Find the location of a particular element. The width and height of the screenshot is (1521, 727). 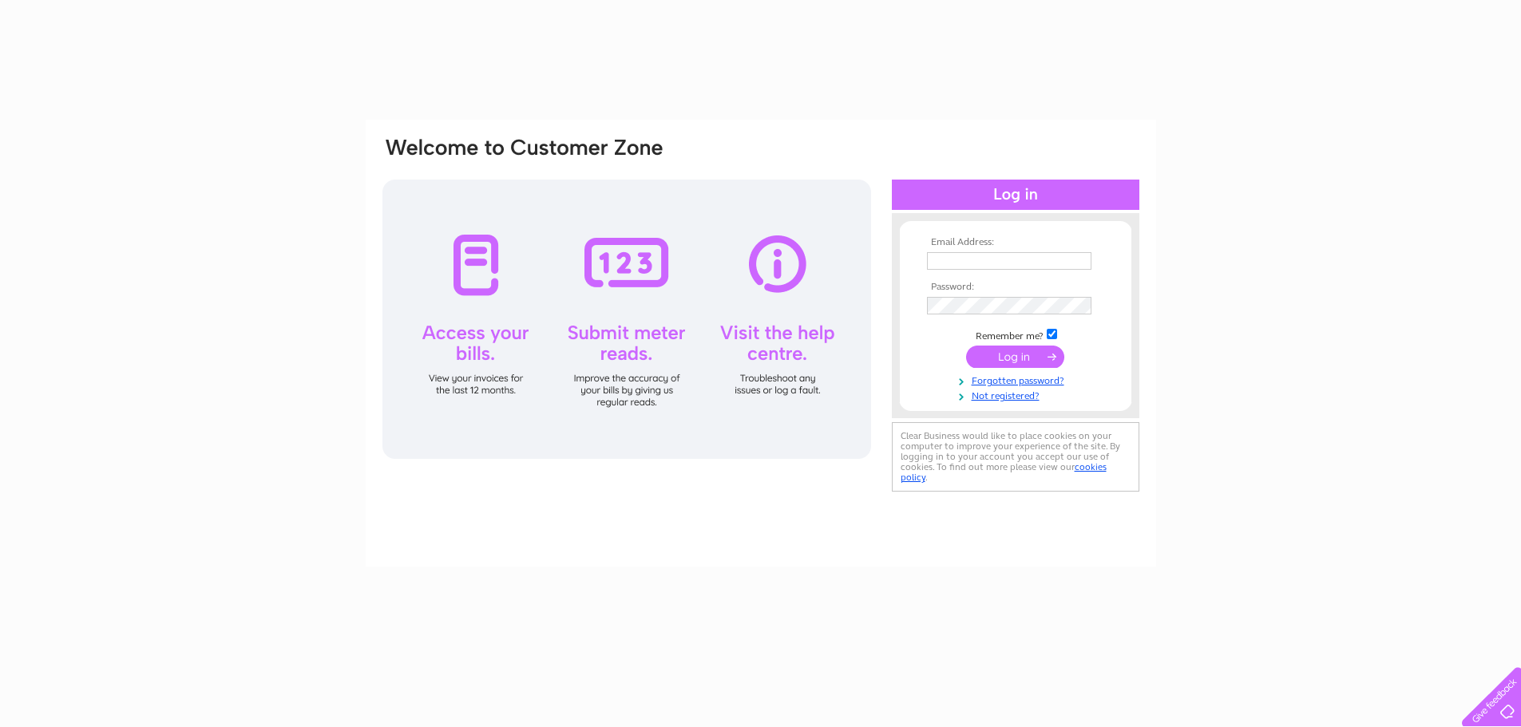

th: Password: is located at coordinates (1016, 287).